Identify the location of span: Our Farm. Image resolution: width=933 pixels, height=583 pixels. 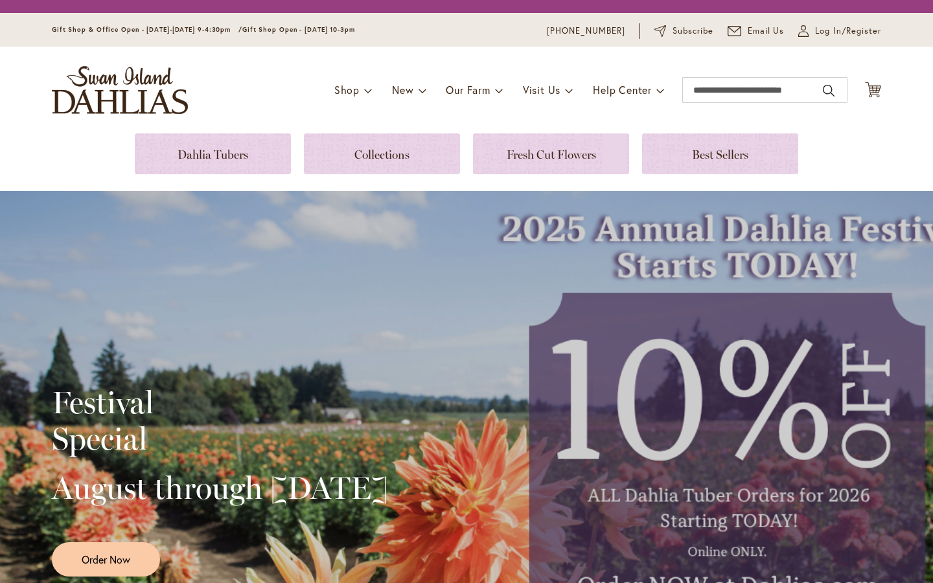
(468, 89).